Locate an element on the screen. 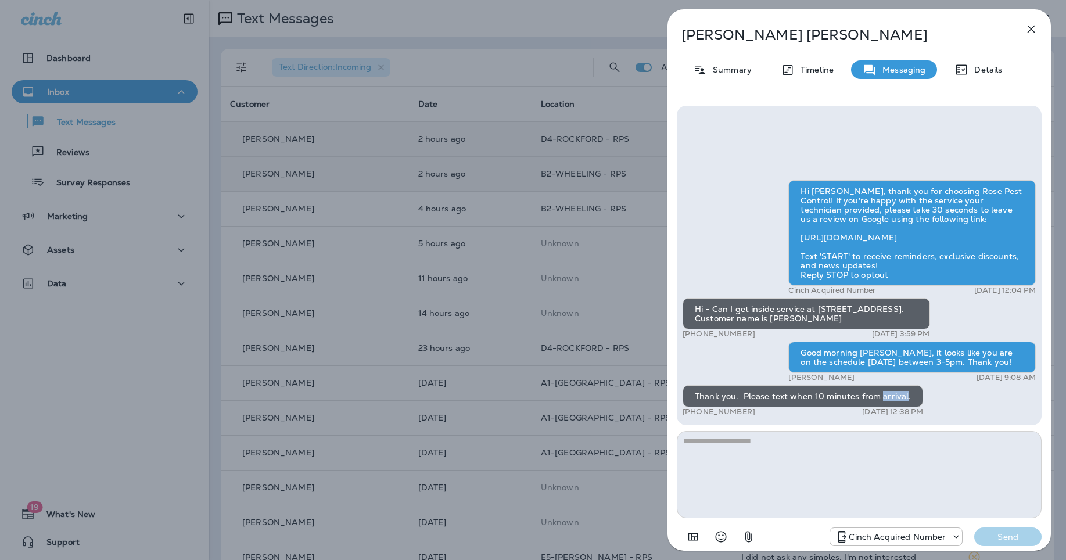 This screenshot has height=560, width=1066. p: Timeline is located at coordinates (814, 70).